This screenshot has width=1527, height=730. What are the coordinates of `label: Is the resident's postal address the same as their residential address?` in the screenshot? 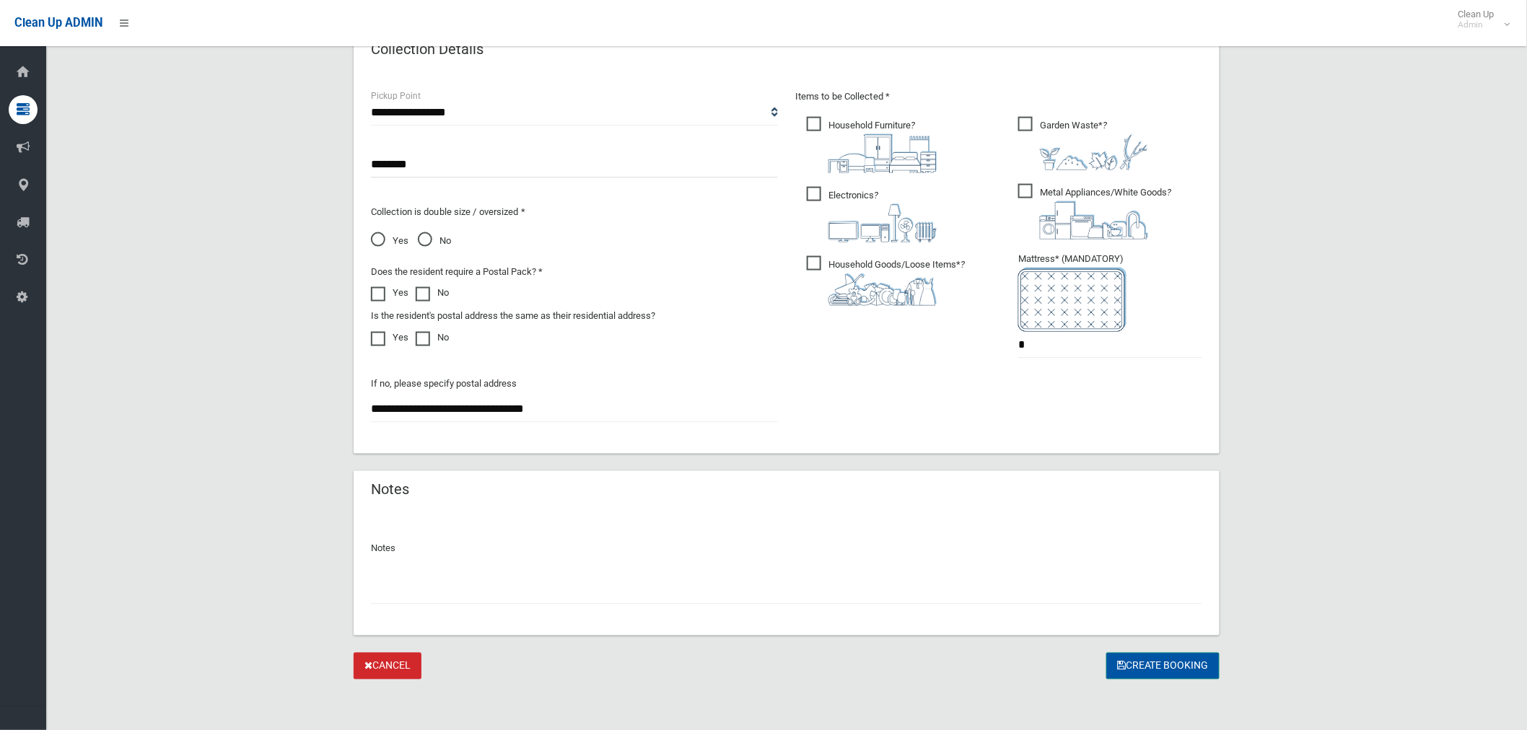 It's located at (513, 316).